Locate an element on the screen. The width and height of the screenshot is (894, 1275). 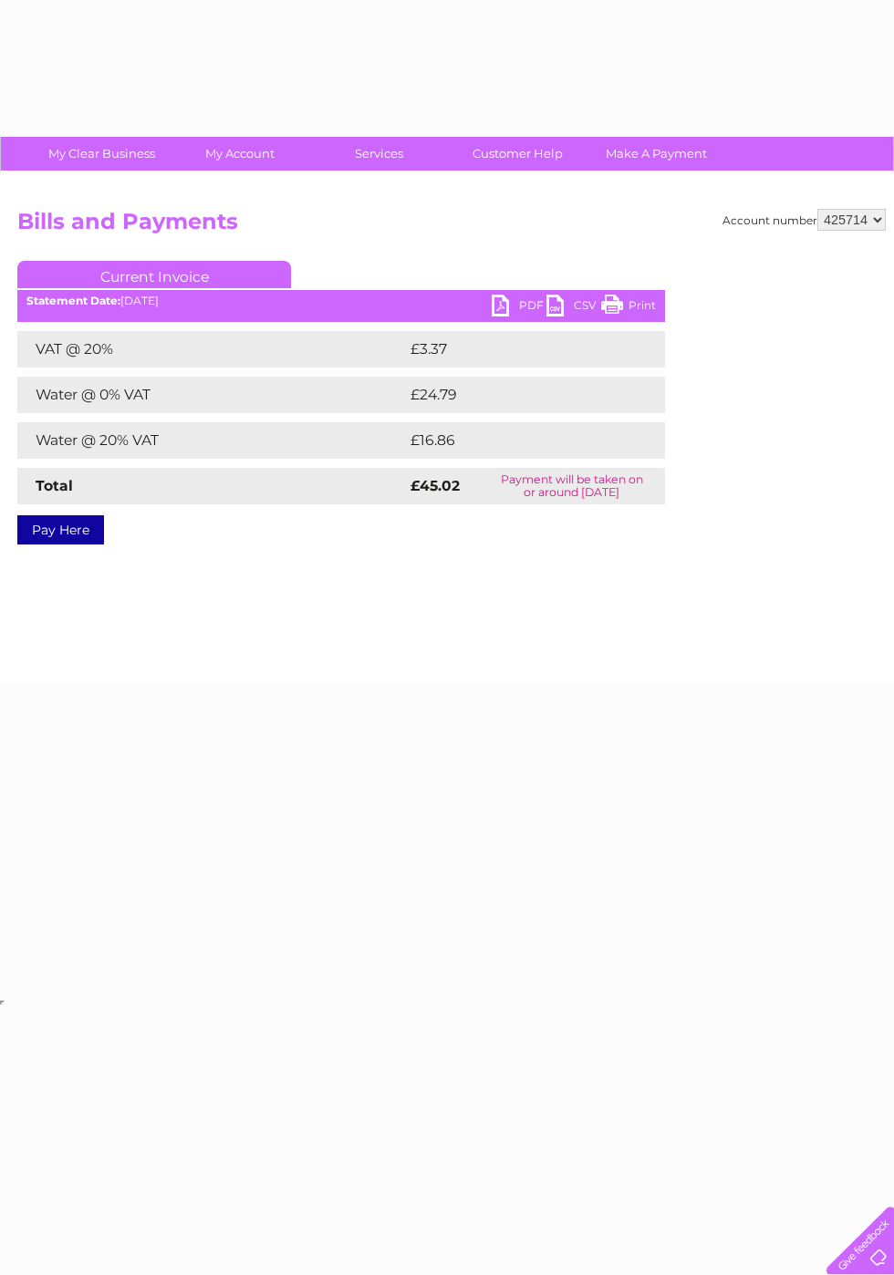
a: Customer Help is located at coordinates (517, 153).